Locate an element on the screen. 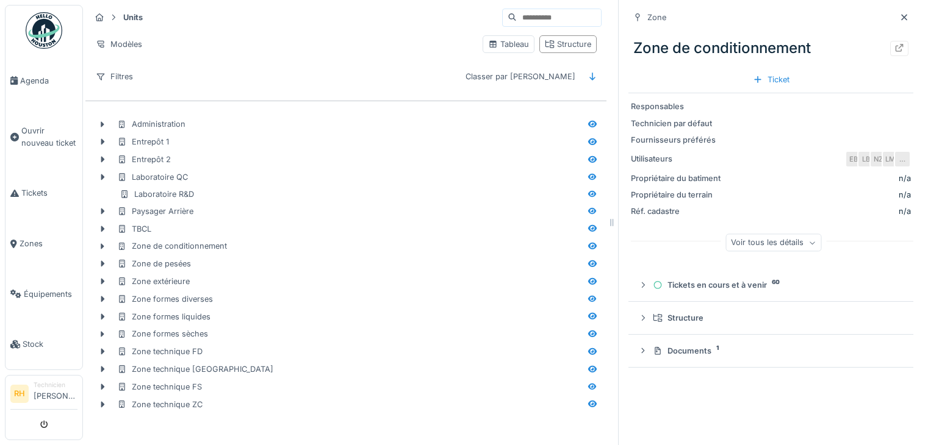  div: Zone formes diverses is located at coordinates (165, 299).